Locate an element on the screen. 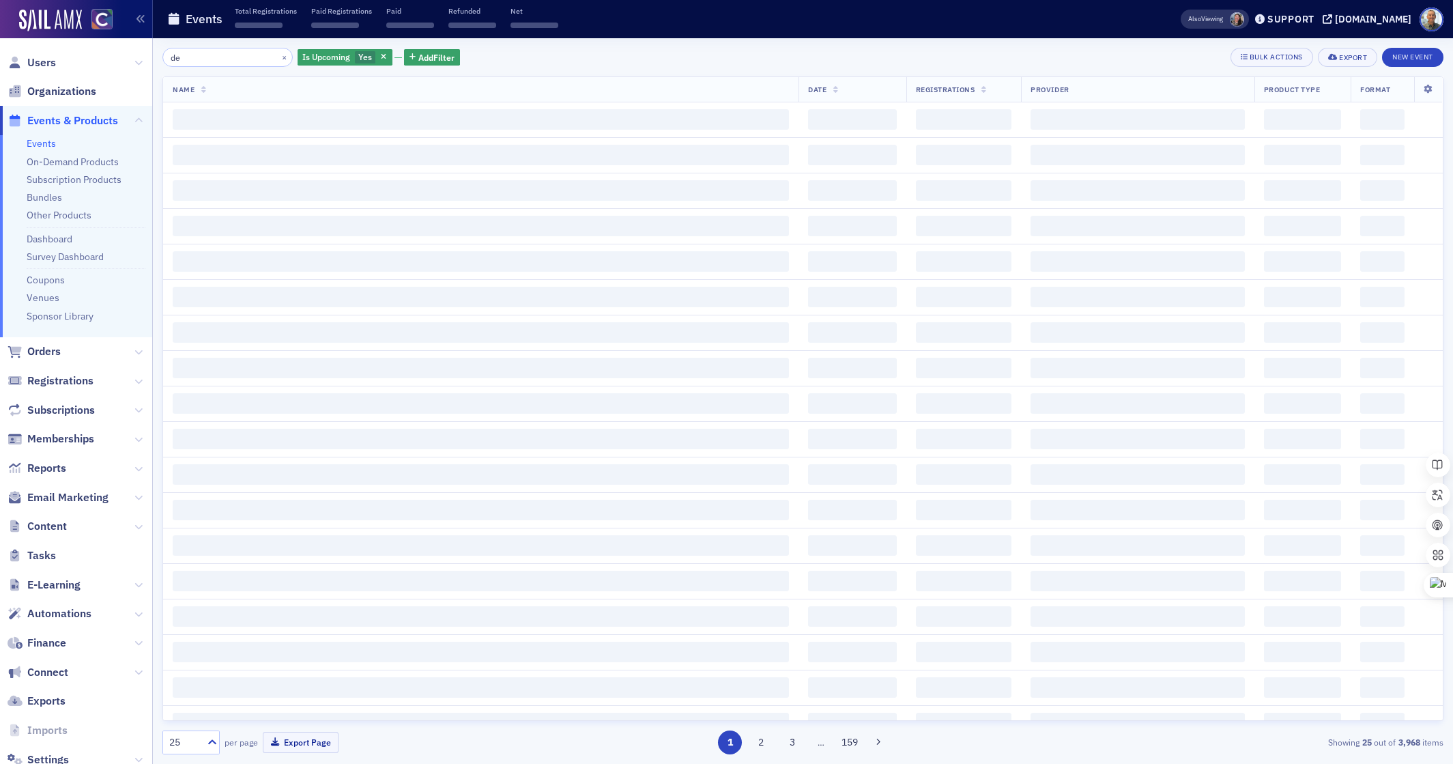  span: Memberships is located at coordinates (61, 439).